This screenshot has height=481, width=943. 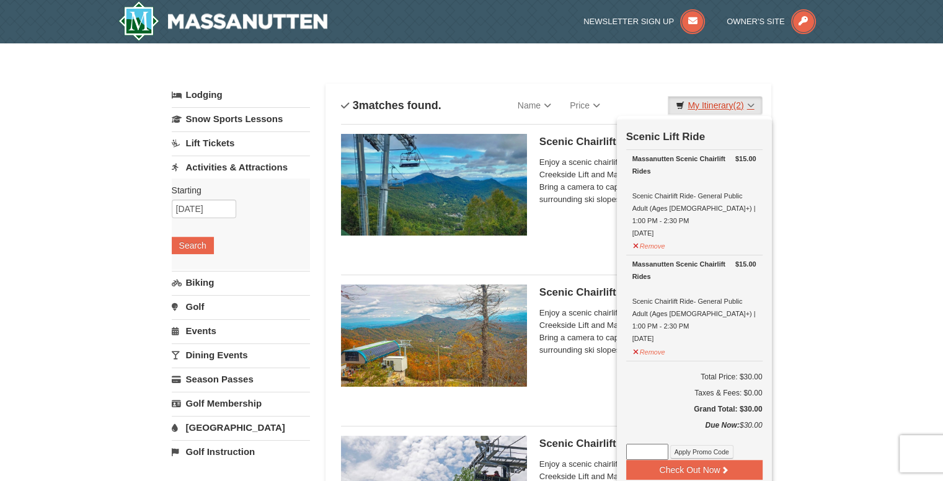 I want to click on a: My Itinerary(2), so click(x=715, y=105).